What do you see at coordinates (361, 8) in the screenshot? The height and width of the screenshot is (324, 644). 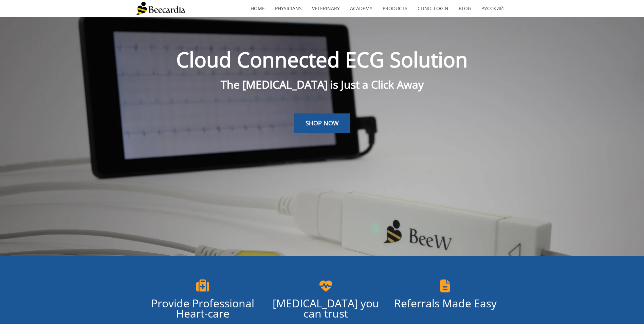 I see `a: Academy` at bounding box center [361, 8].